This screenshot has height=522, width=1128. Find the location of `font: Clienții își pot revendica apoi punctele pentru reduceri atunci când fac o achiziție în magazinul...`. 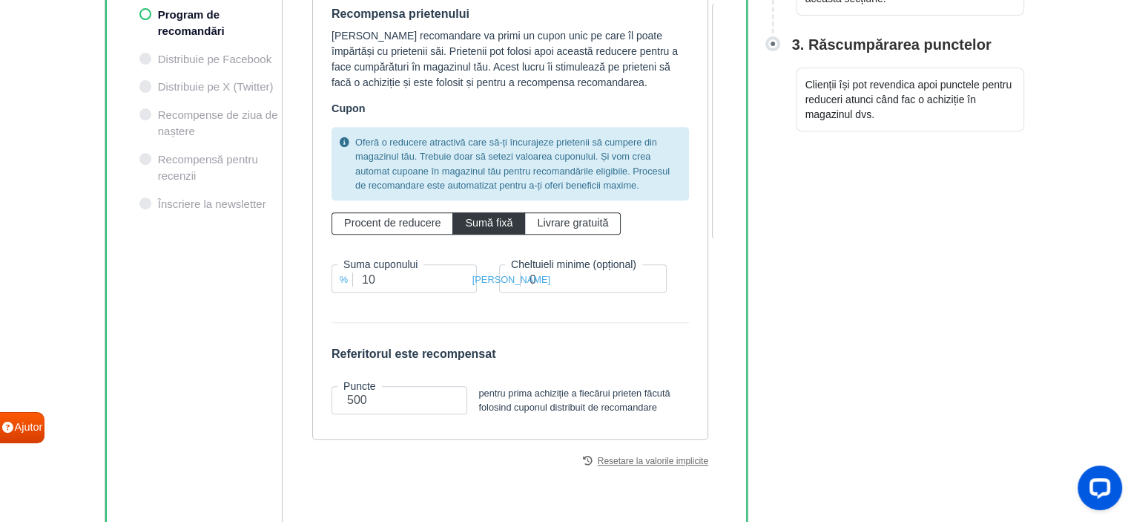

font: Clienții își pot revendica apoi punctele pentru reduceri atunci când fac o achiziție în magazinul... is located at coordinates (909, 99).